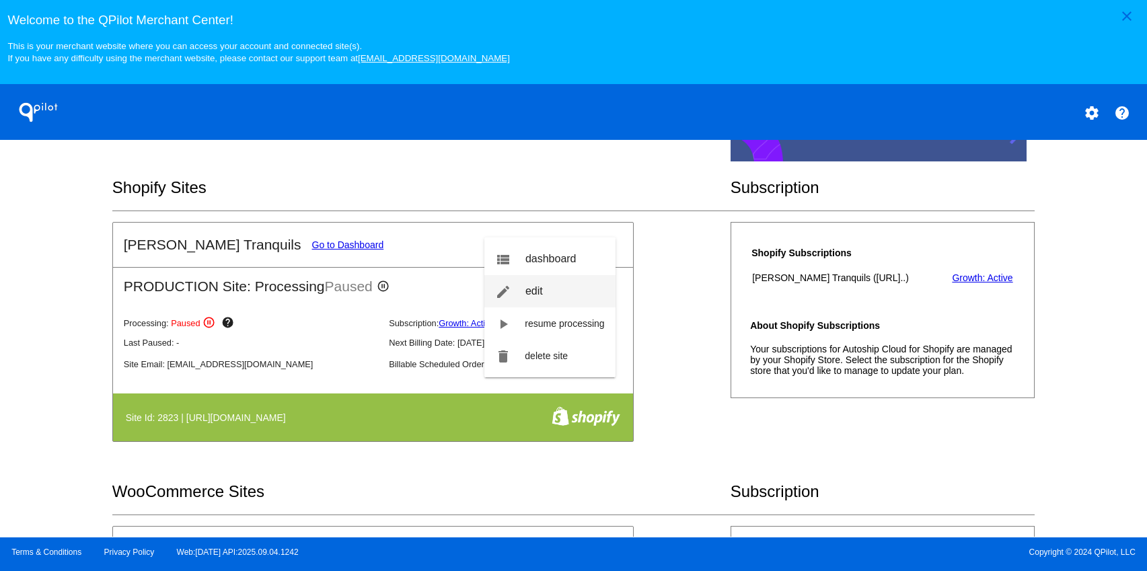 The width and height of the screenshot is (1147, 571). Describe the element at coordinates (503, 357) in the screenshot. I see `mat-icon: delete` at that location.